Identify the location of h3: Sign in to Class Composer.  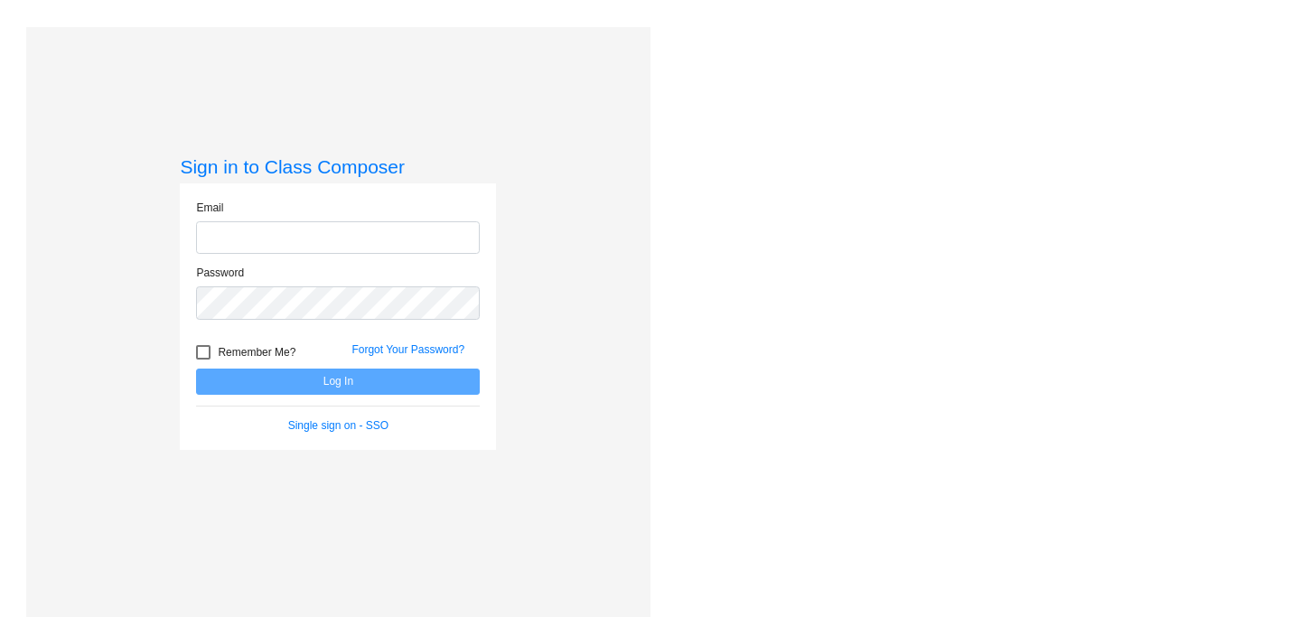
(338, 166).